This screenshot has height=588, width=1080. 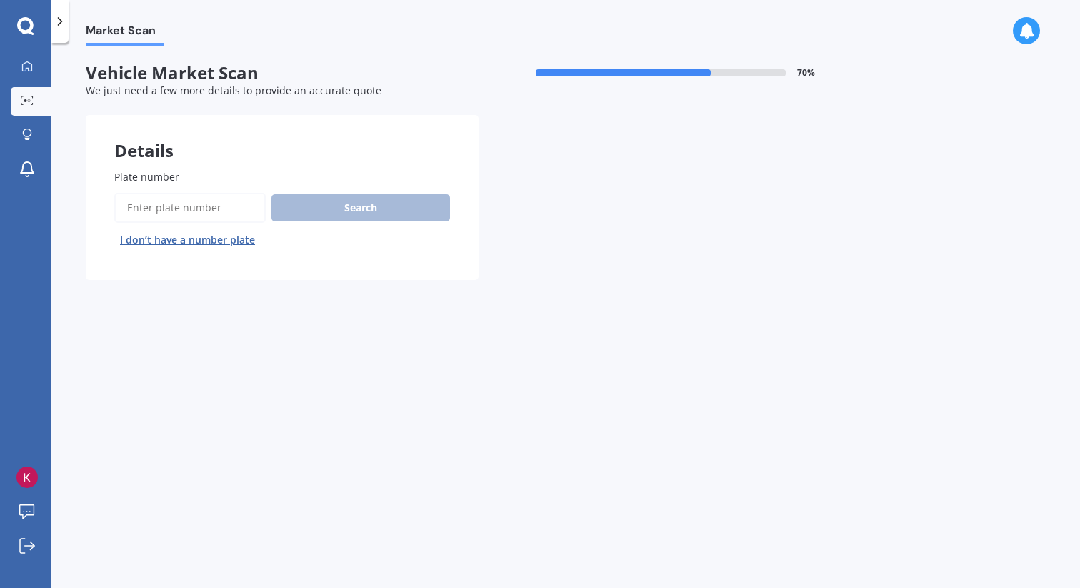 I want to click on input: Enter plate number, so click(x=190, y=208).